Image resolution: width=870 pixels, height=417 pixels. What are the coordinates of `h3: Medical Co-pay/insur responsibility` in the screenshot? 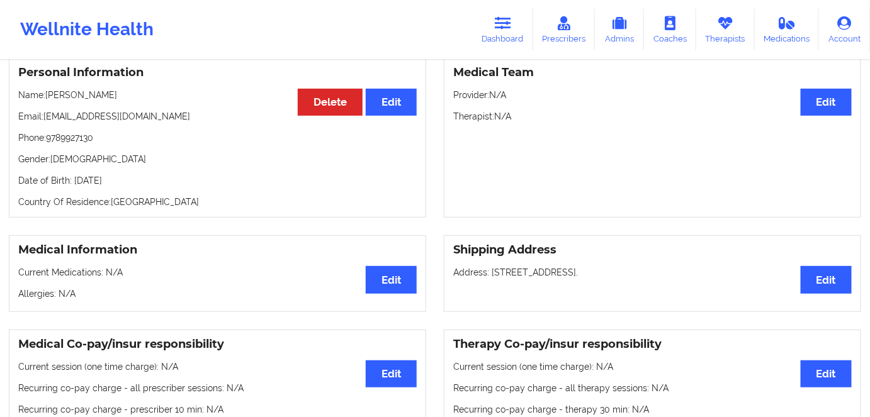 It's located at (217, 344).